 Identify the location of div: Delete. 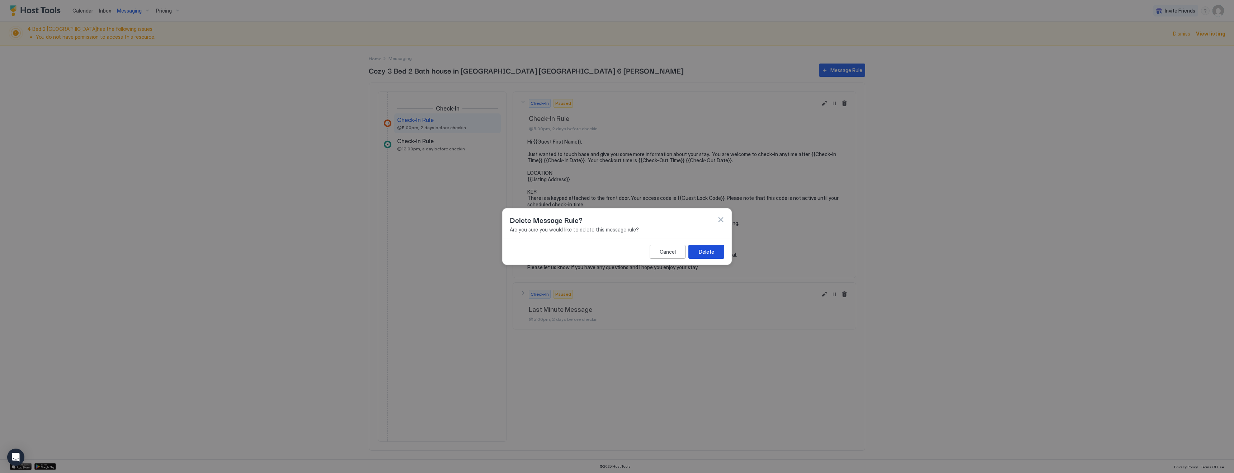
(706, 251).